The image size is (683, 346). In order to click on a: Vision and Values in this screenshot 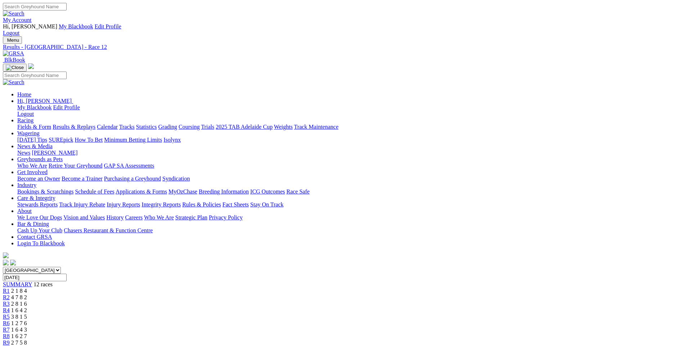, I will do `click(84, 217)`.